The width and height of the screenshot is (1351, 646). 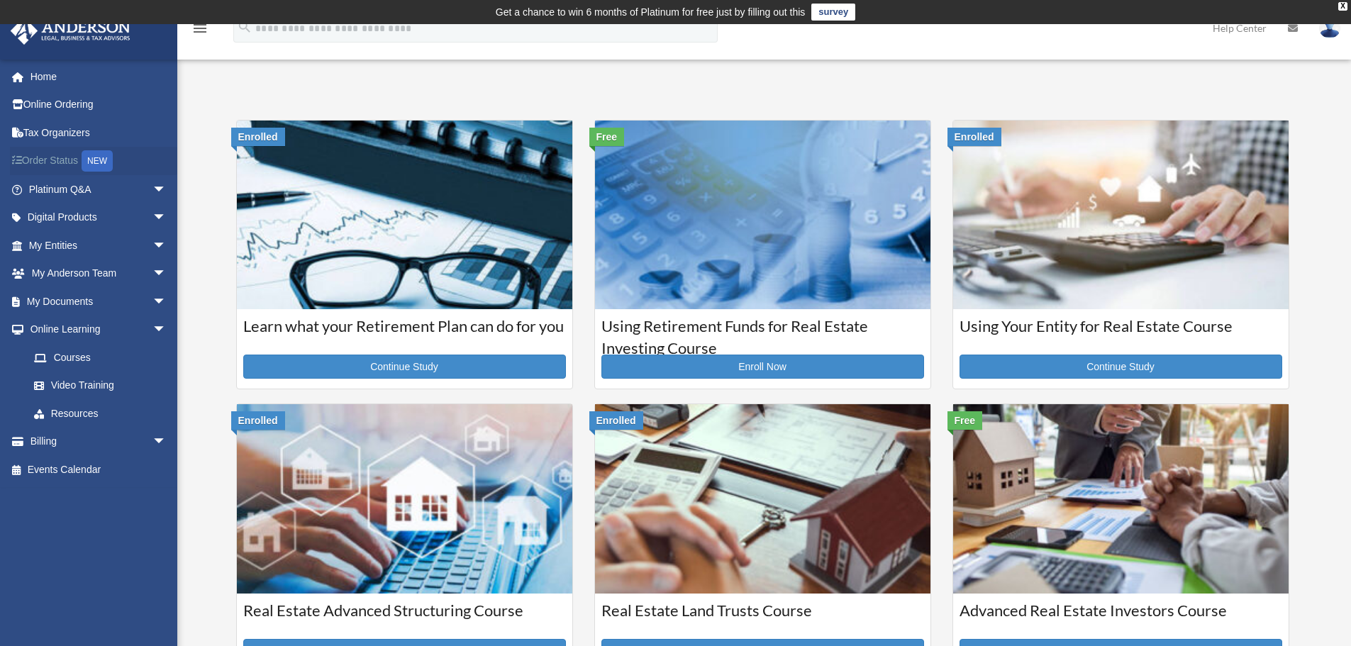 I want to click on a: My Documentsarrow_drop_down, so click(x=99, y=301).